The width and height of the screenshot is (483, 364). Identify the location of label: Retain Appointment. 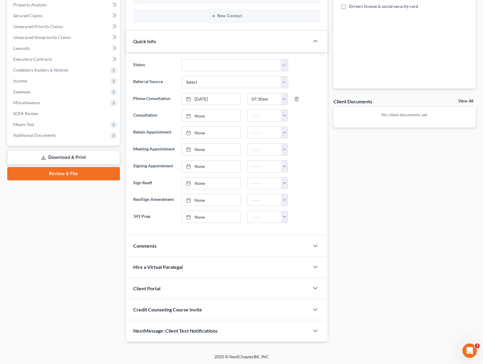
(154, 133).